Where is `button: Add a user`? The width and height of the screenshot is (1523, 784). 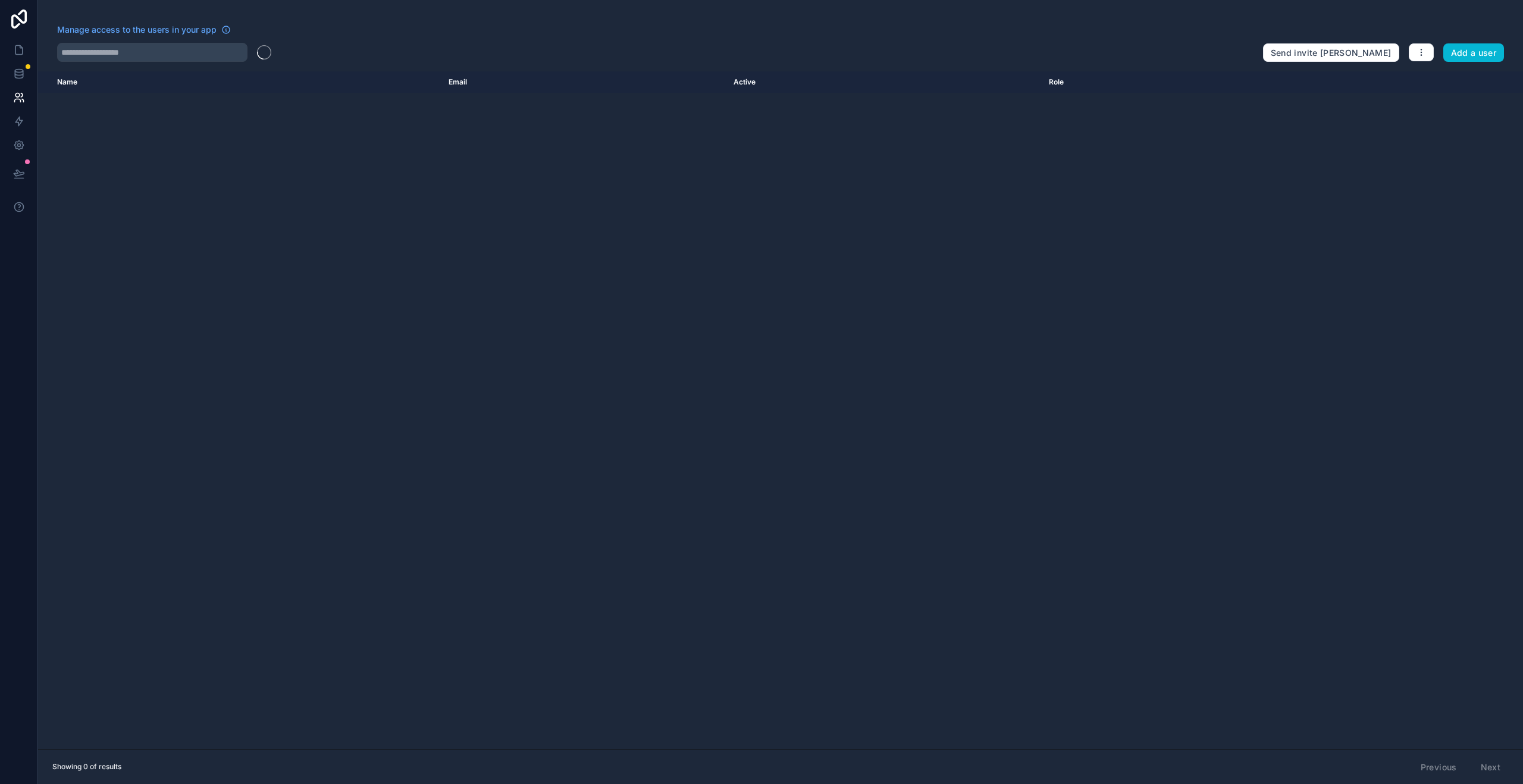 button: Add a user is located at coordinates (1473, 53).